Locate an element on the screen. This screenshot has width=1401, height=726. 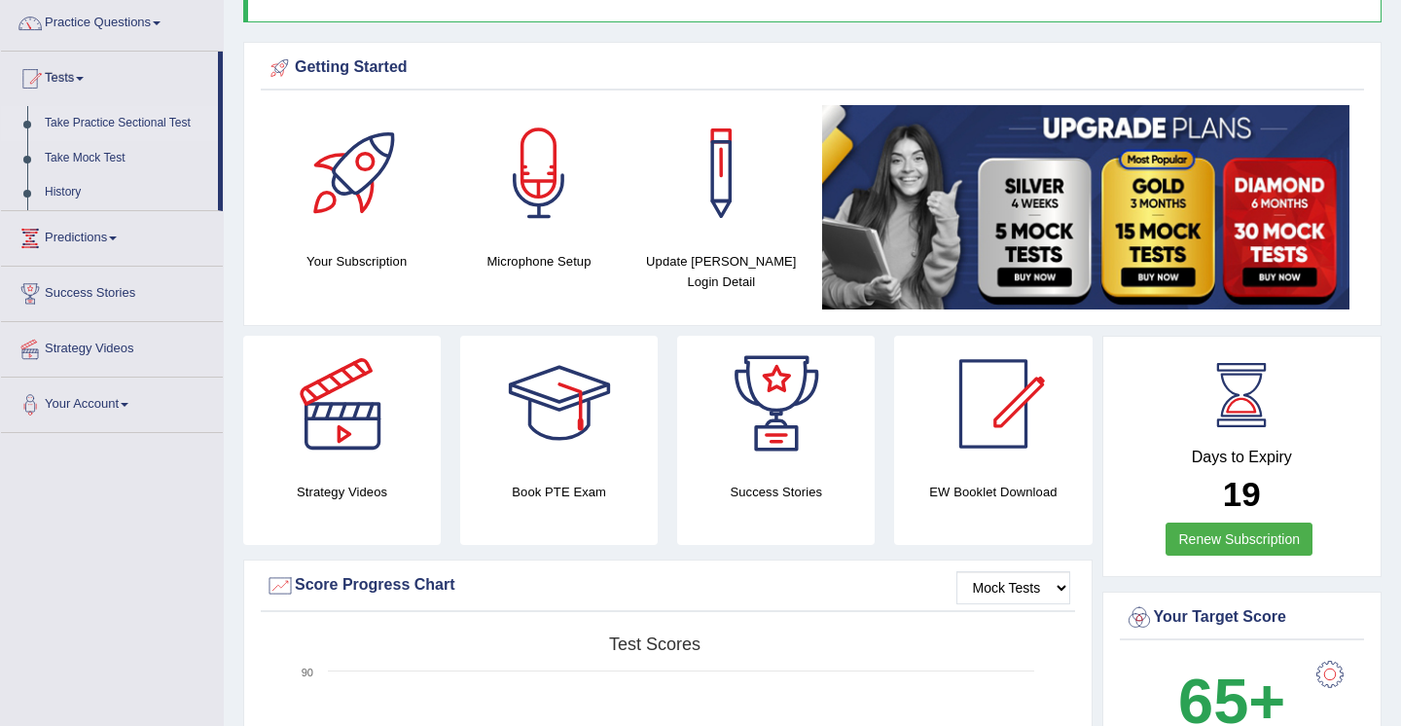
a: Renew Subscription is located at coordinates (1239, 539).